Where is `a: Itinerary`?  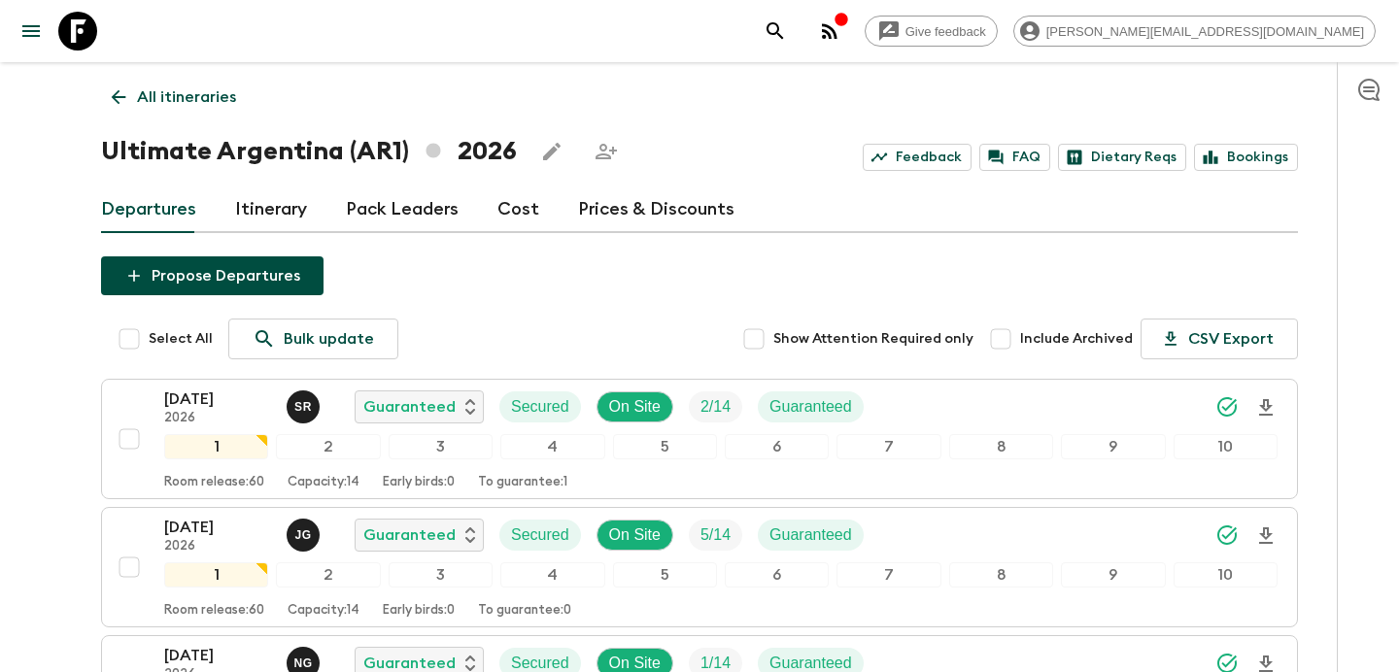
a: Itinerary is located at coordinates (271, 210).